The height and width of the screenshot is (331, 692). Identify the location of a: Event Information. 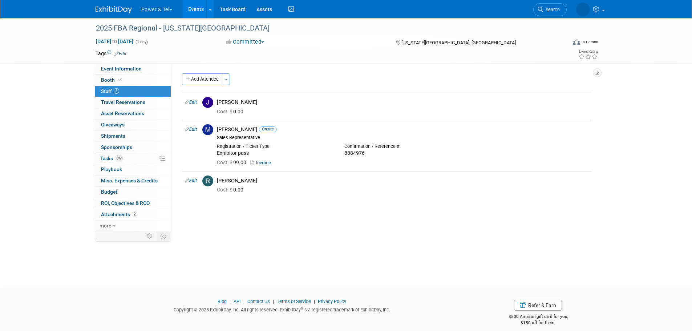
(133, 69).